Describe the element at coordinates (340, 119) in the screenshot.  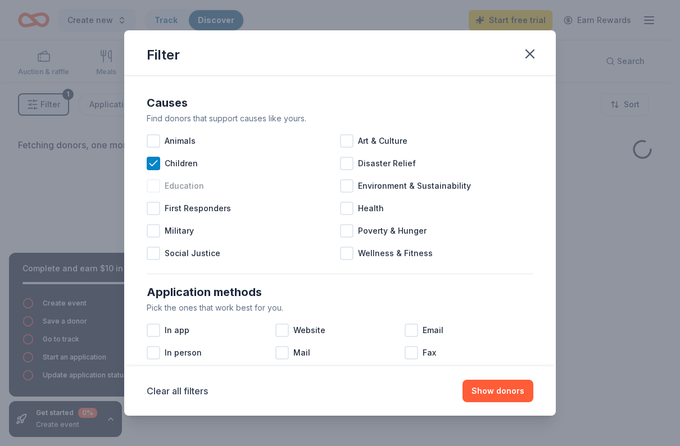
I see `div: Find donors that support causes like yours.` at that location.